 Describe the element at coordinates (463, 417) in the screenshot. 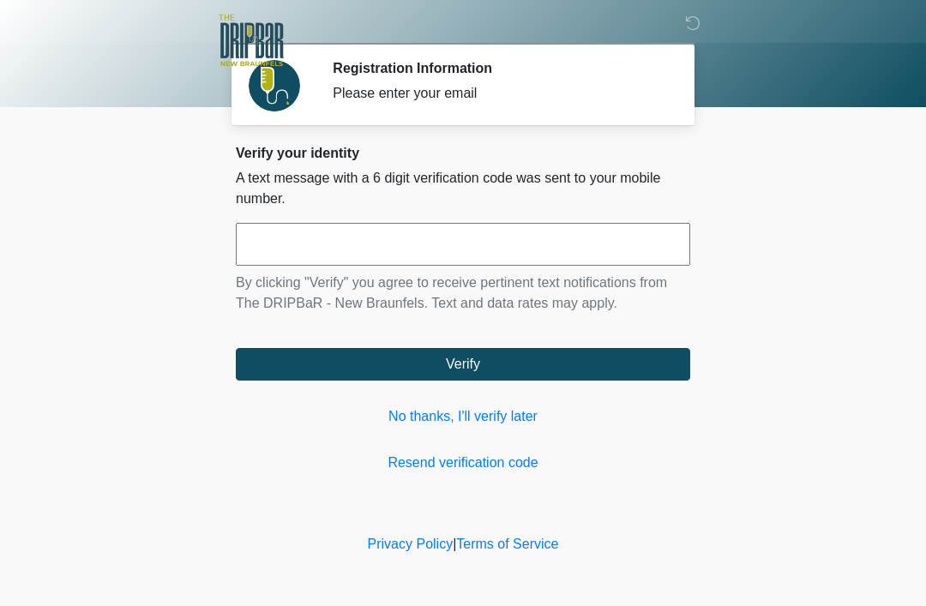

I see `a: No thanks, I'll verify later` at that location.